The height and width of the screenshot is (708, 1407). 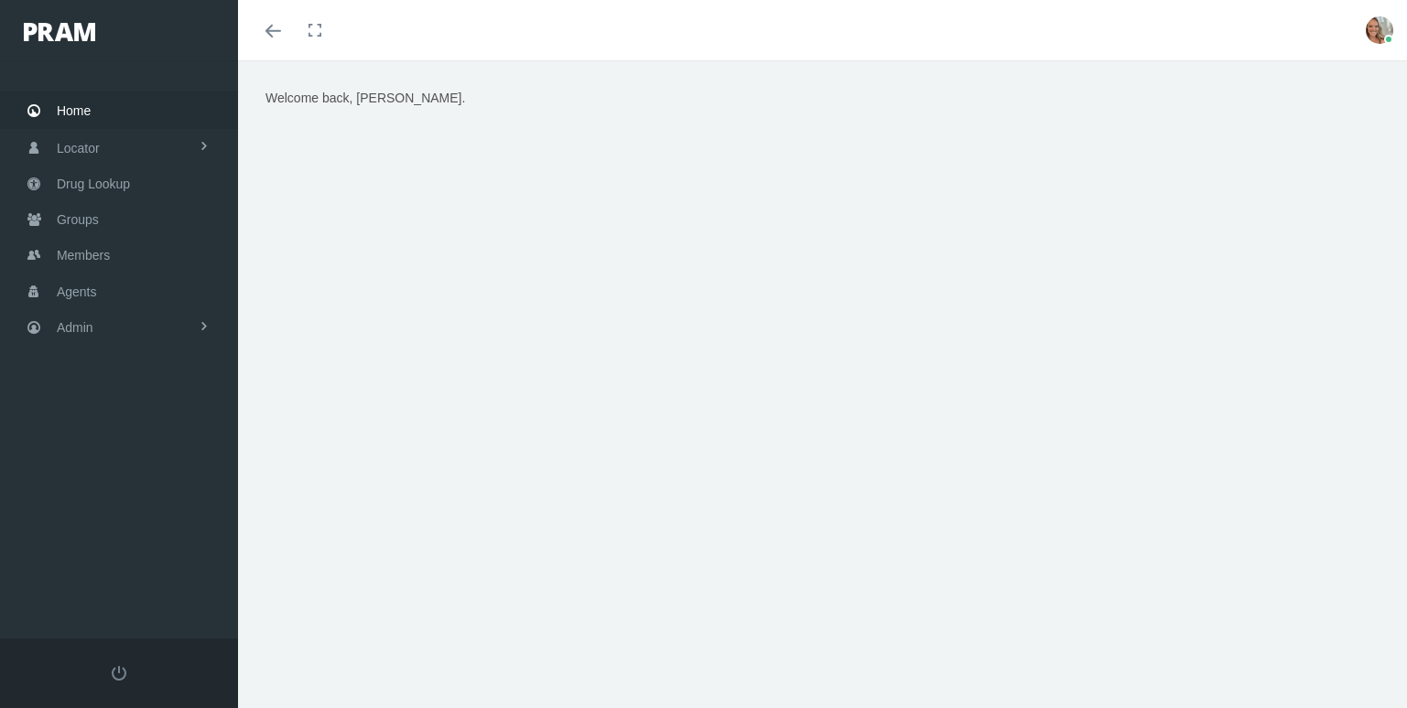 What do you see at coordinates (78, 220) in the screenshot?
I see `span: Groups` at bounding box center [78, 220].